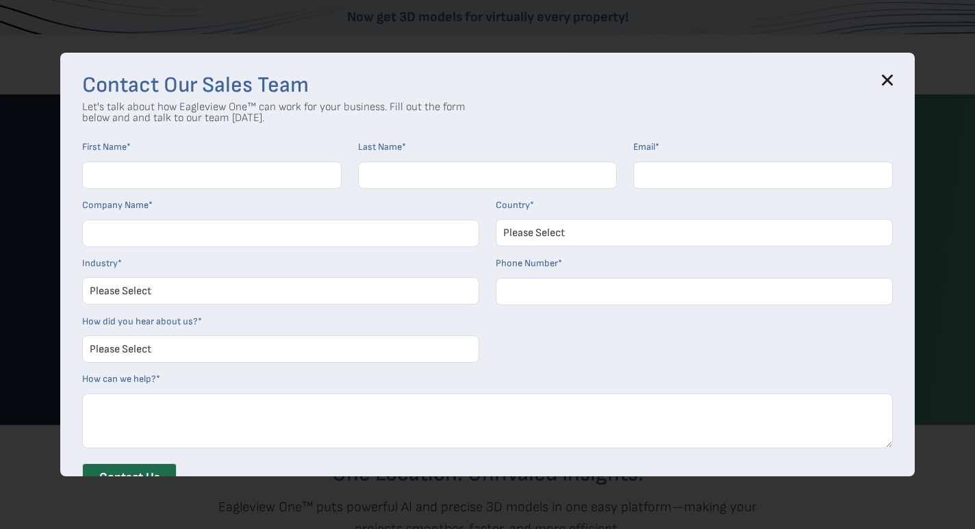  Describe the element at coordinates (513, 205) in the screenshot. I see `span: Country` at that location.